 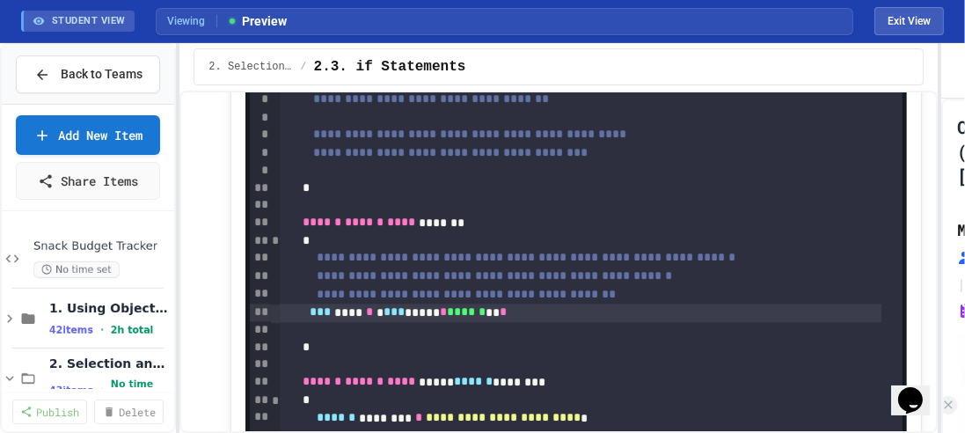 I want to click on span: 42 items, so click(x=71, y=330).